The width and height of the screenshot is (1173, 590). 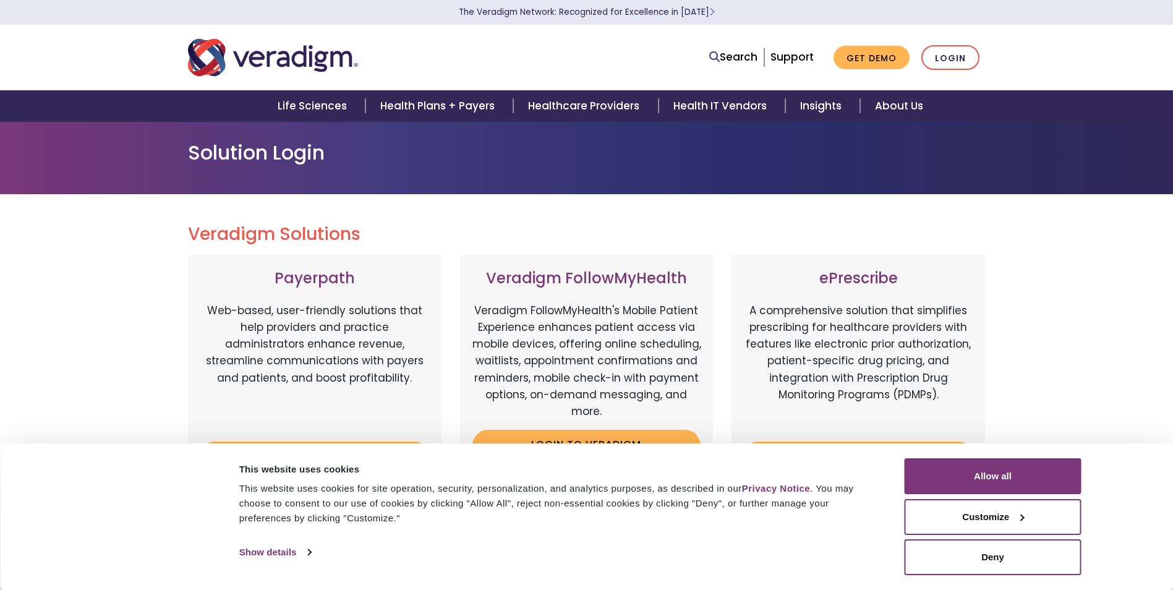 What do you see at coordinates (899, 106) in the screenshot?
I see `a: About Us` at bounding box center [899, 106].